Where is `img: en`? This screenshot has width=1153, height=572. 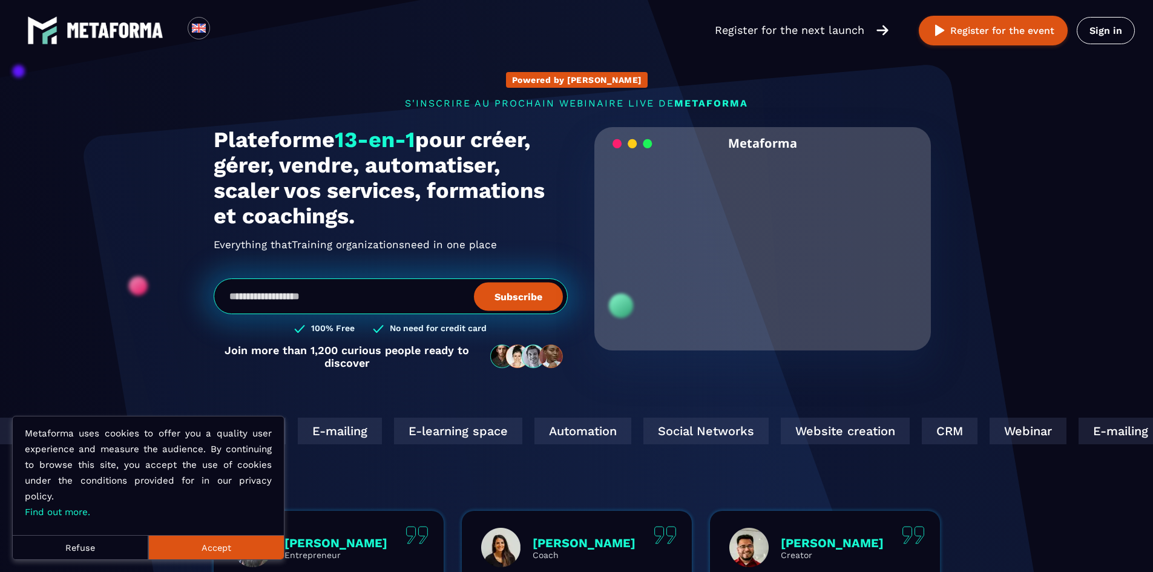
img: en is located at coordinates (198, 28).